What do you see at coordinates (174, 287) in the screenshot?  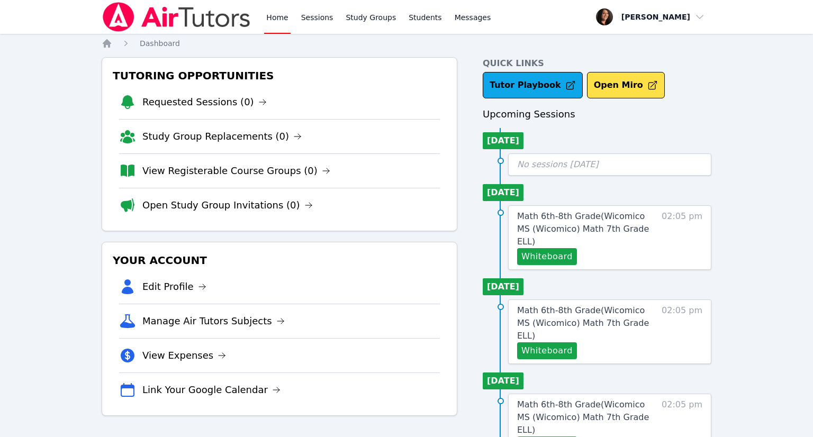 I see `a: Edit Profile` at bounding box center [174, 287].